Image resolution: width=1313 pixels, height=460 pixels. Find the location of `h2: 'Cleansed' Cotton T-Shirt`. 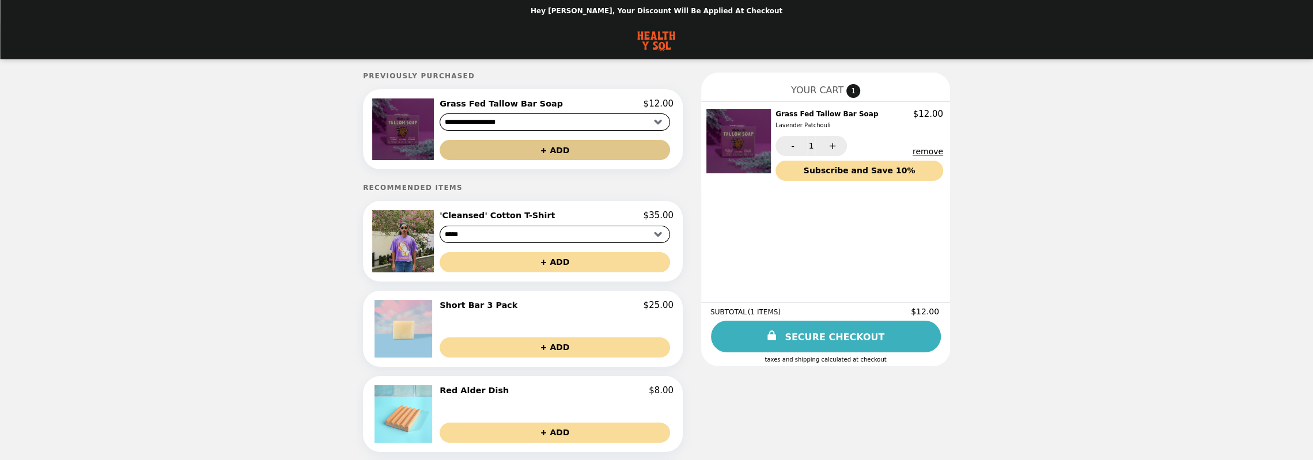

h2: 'Cleansed' Cotton T-Shirt is located at coordinates (499, 215).